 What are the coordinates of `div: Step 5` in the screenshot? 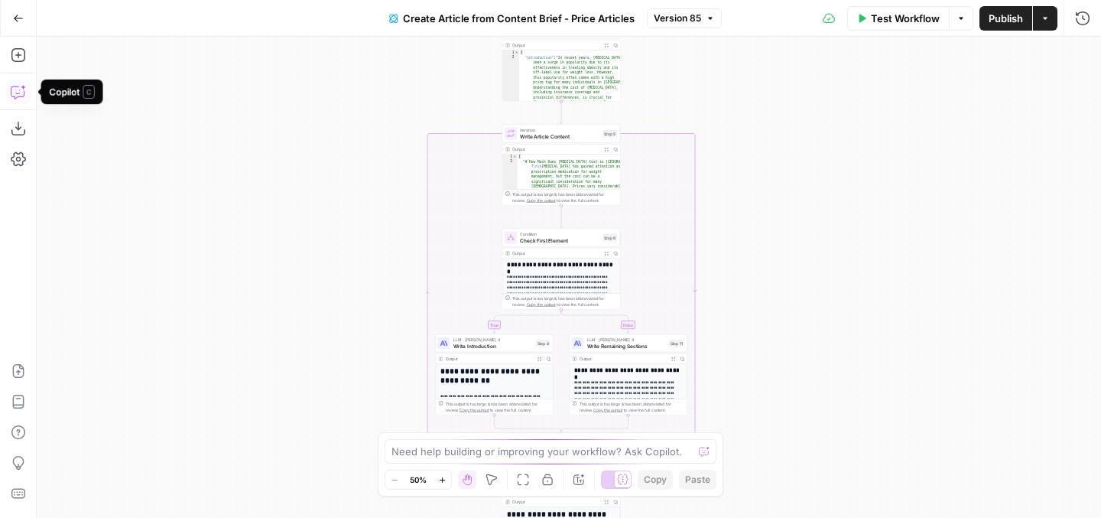 It's located at (610, 133).